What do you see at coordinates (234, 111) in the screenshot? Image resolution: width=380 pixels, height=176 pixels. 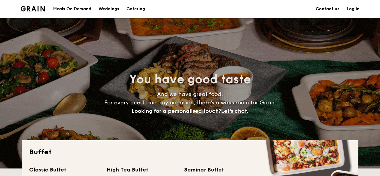 I see `span: Let's chat.` at bounding box center [234, 111].